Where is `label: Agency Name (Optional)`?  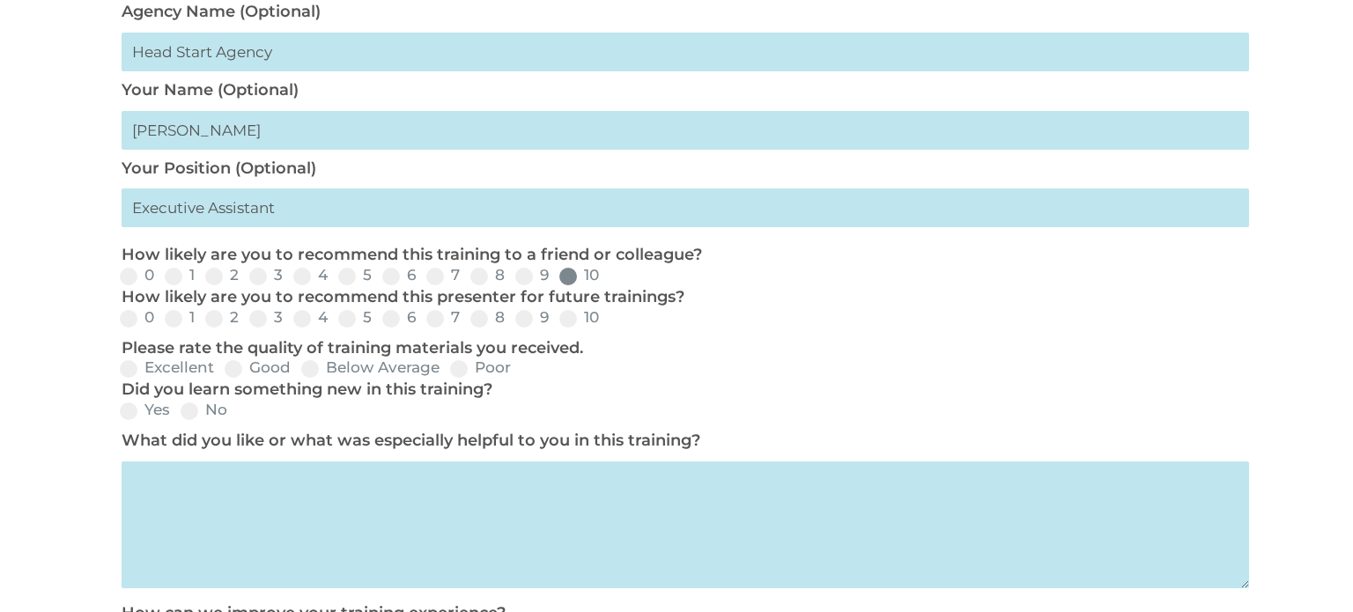 label: Agency Name (Optional) is located at coordinates (221, 11).